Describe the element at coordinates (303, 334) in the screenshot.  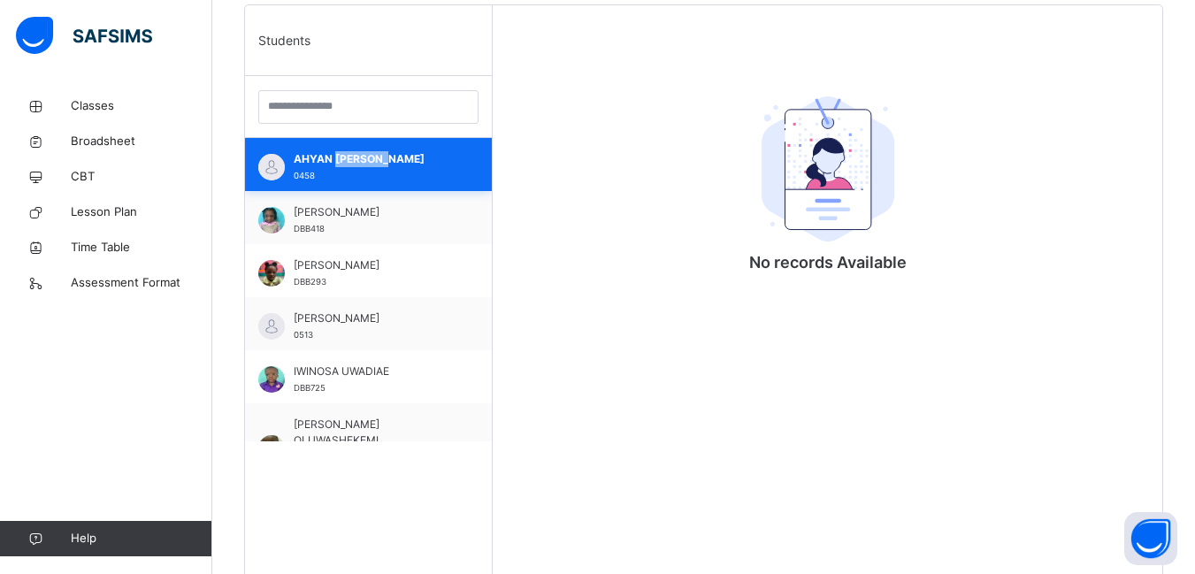
I see `span: 0513` at that location.